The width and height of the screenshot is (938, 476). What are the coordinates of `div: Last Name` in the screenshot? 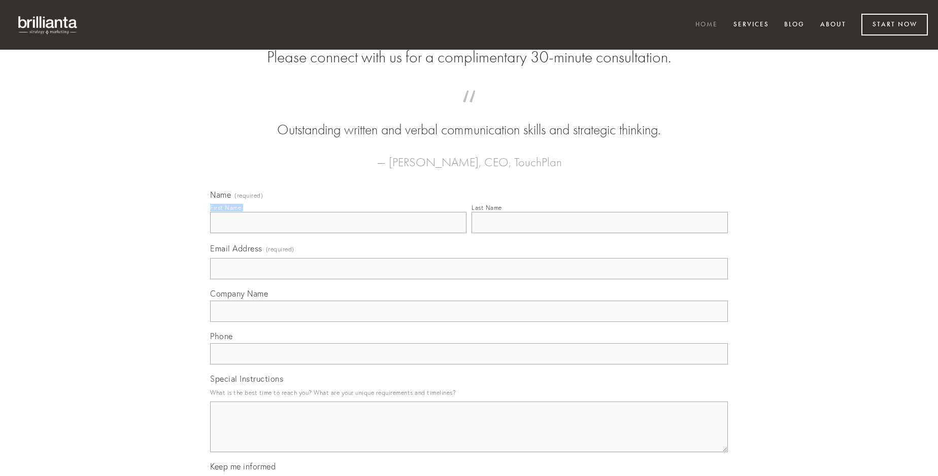 It's located at (487, 208).